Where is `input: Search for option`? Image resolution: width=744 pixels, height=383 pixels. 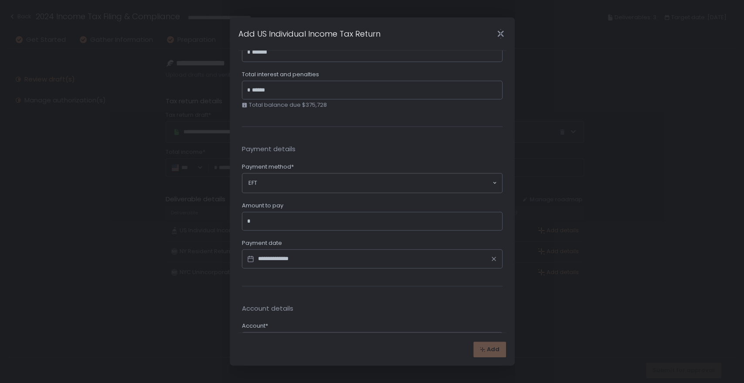 input: Search for option is located at coordinates (374, 183).